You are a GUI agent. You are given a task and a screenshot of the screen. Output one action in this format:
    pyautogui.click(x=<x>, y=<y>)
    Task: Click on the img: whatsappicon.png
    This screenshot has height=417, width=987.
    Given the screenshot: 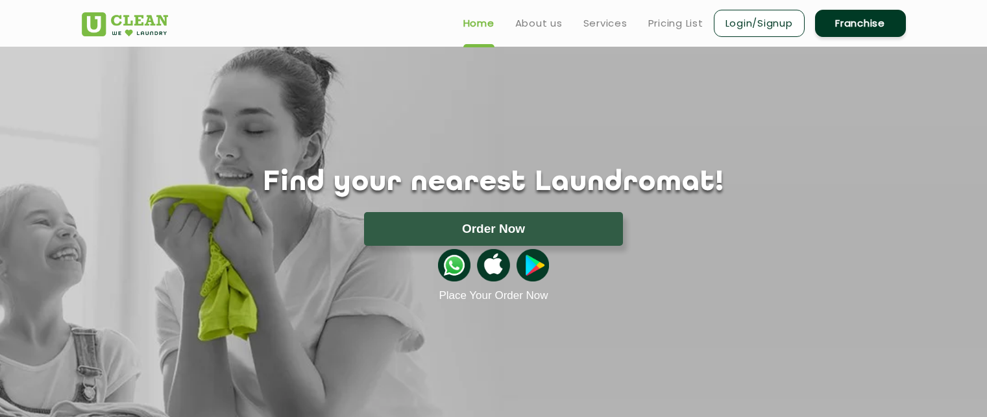 What is the action you would take?
    pyautogui.click(x=454, y=265)
    